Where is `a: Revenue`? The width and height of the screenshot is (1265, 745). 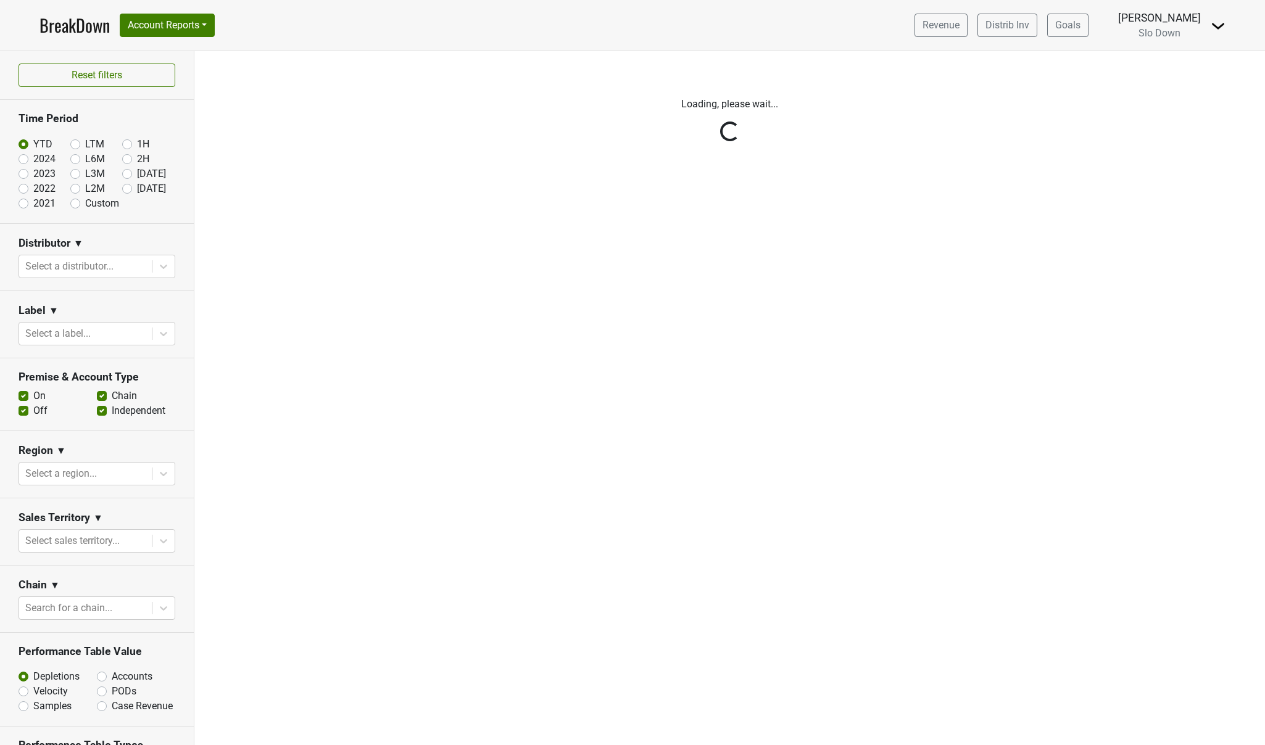 a: Revenue is located at coordinates (941, 25).